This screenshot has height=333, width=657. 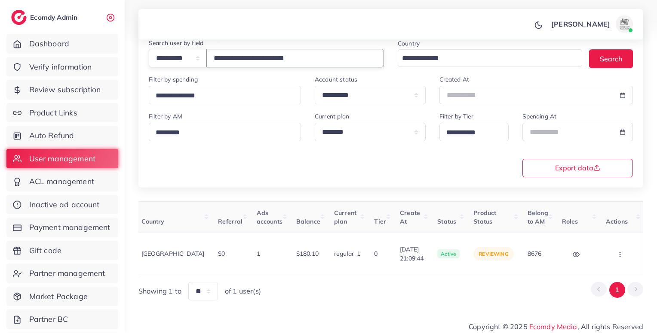 I want to click on span: regular_1, so click(x=347, y=254).